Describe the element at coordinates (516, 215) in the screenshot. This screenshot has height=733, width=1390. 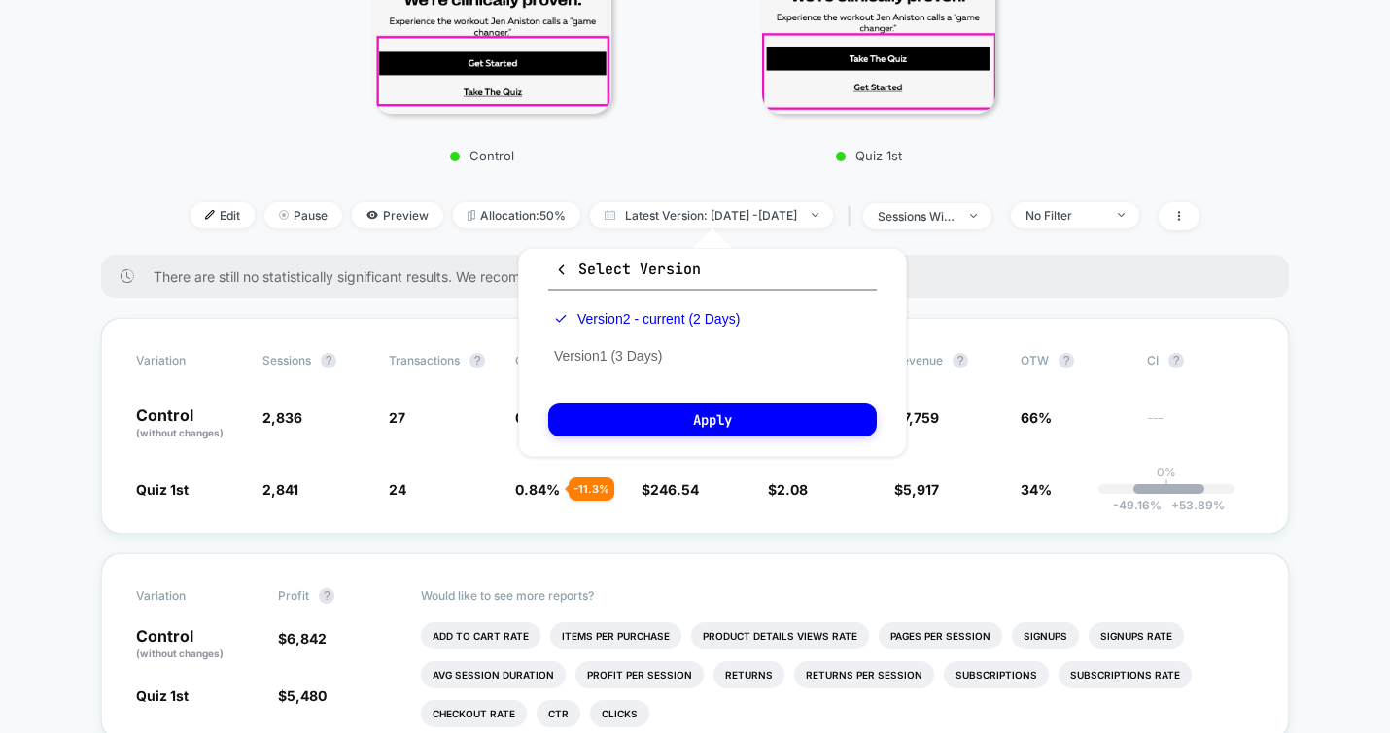
I see `span: Allocation: 50%` at that location.